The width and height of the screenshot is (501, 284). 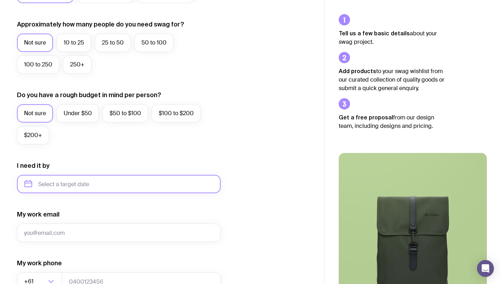 What do you see at coordinates (89, 95) in the screenshot?
I see `label: Do you have a rough budget in mind per person?` at bounding box center [89, 95].